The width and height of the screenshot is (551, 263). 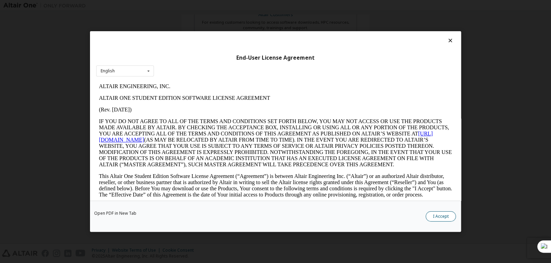 What do you see at coordinates (179, 18) in the screenshot?
I see `p: ALTAIR ONE STUDENT EDITION SOFTWARE LICENSE AGREEMENT` at bounding box center [179, 18].